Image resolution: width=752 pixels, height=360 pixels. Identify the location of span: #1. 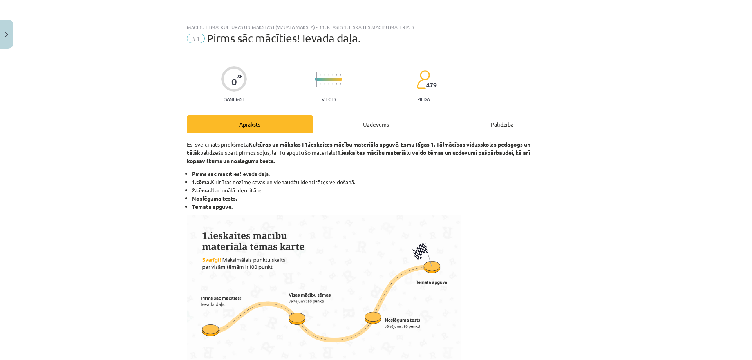
(196, 38).